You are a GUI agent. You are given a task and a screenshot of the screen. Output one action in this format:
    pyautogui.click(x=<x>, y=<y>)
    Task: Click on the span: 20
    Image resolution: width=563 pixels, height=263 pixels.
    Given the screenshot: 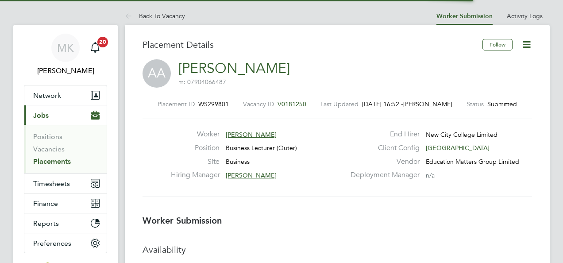 What is the action you would take?
    pyautogui.click(x=103, y=42)
    